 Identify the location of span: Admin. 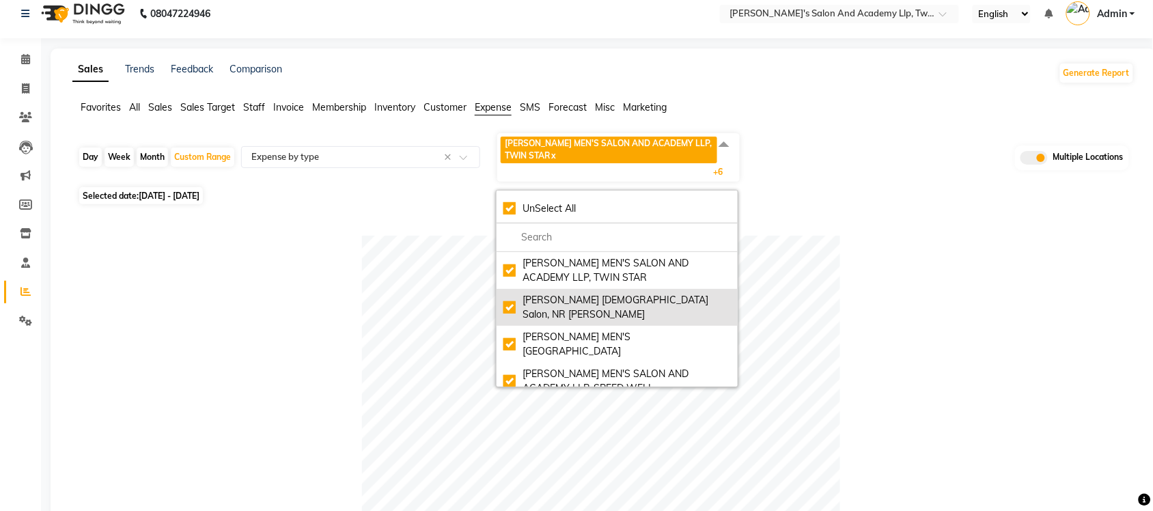
(1112, 14).